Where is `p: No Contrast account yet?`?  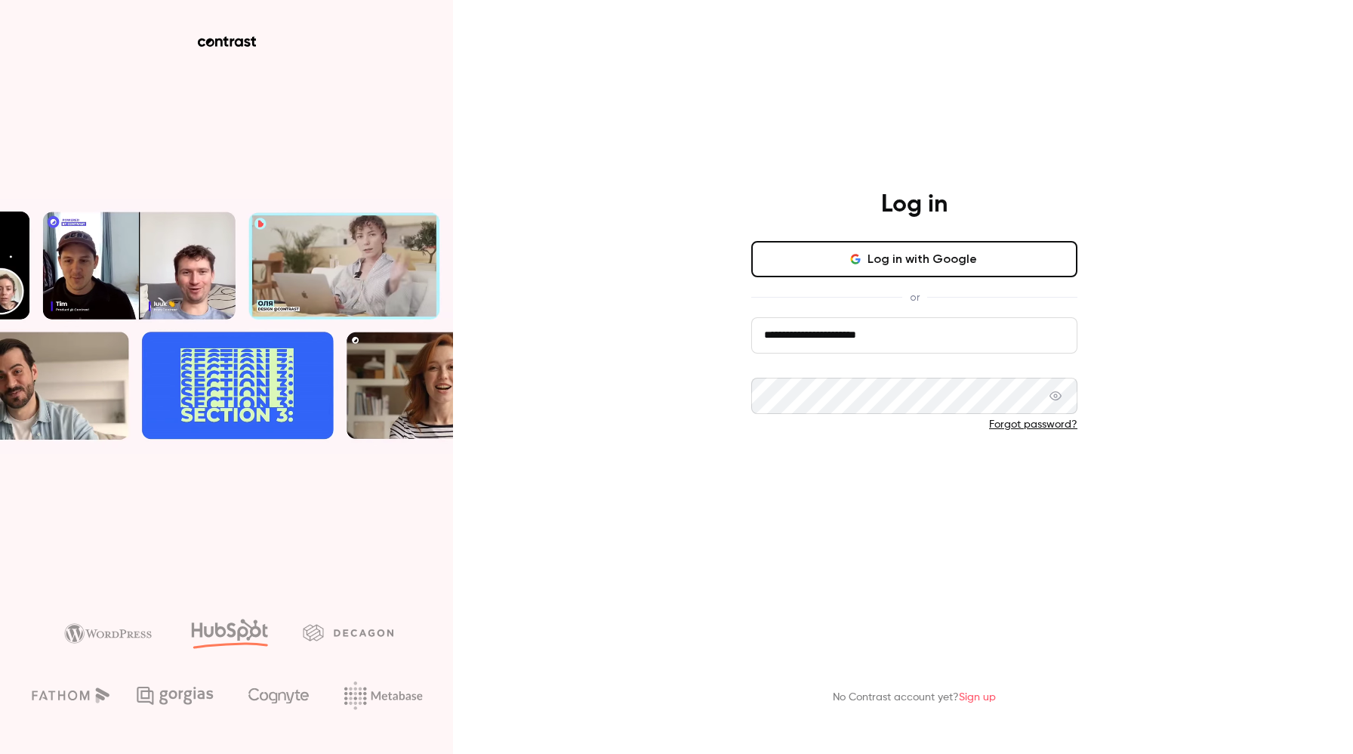
p: No Contrast account yet? is located at coordinates (915, 697).